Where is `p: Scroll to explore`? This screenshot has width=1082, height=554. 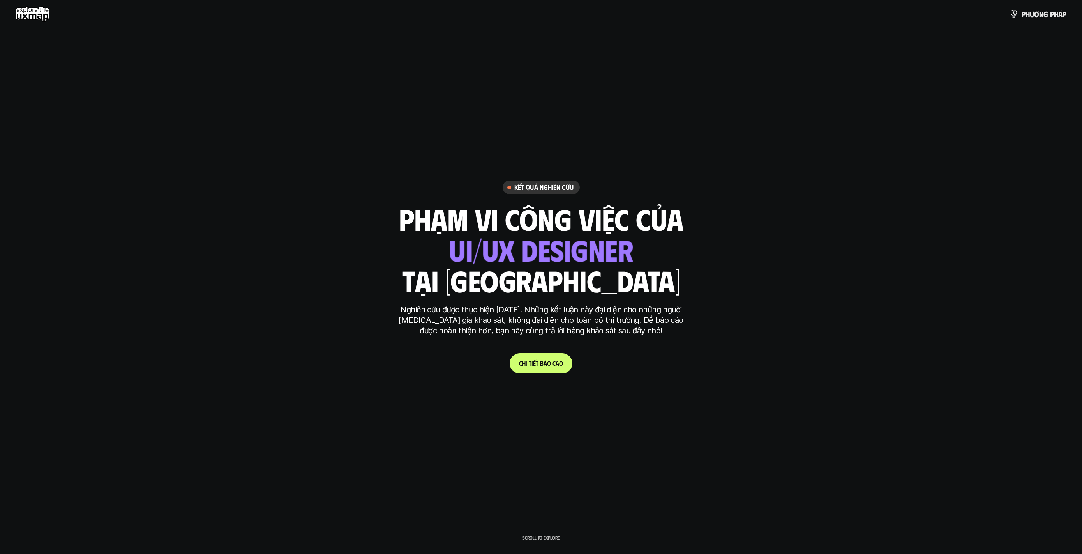
p: Scroll to explore is located at coordinates (541, 537).